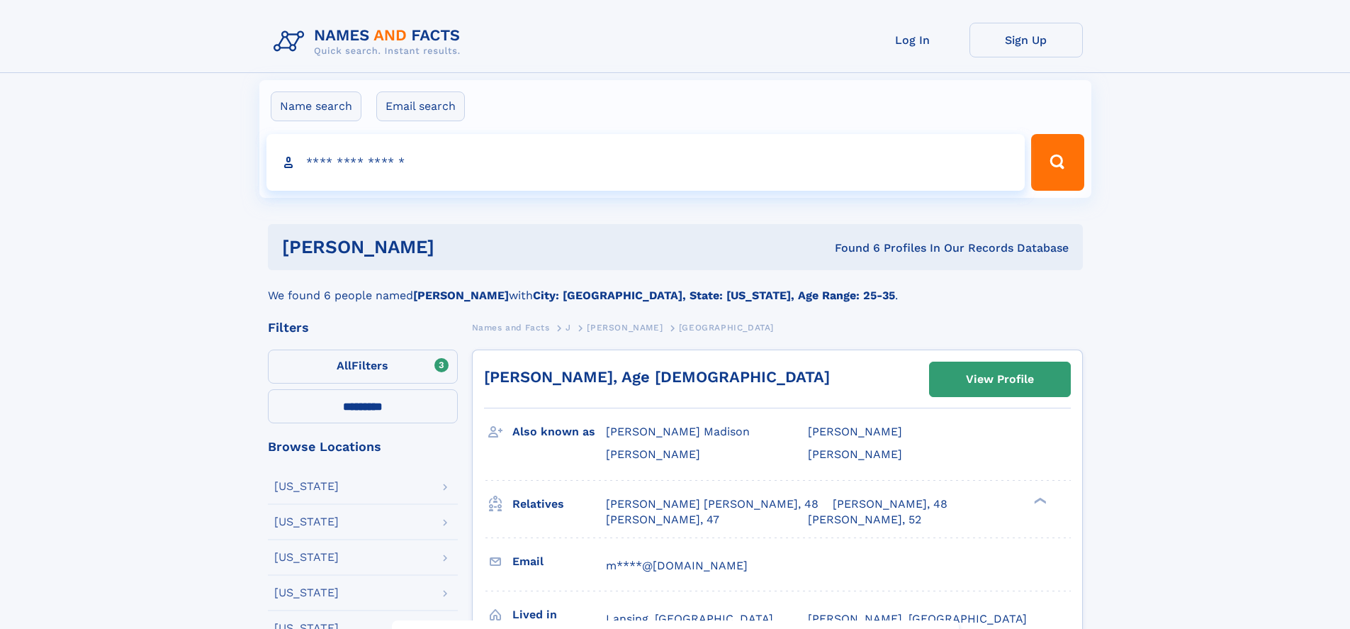 This screenshot has height=629, width=1350. I want to click on h3: Also known as, so click(559, 432).